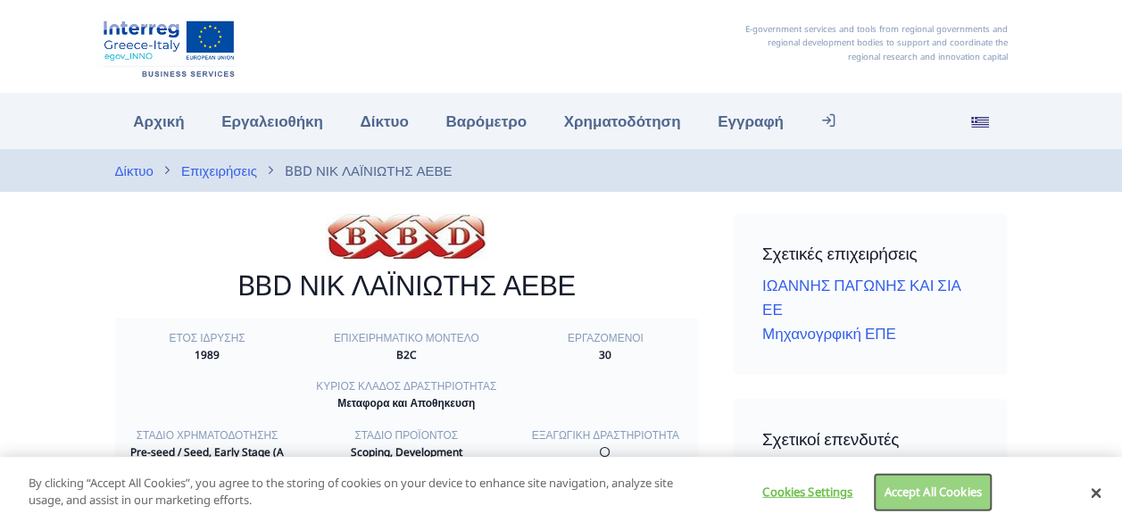 The height and width of the screenshot is (530, 1122). What do you see at coordinates (207, 435) in the screenshot?
I see `div: Στάδιο χρηματοδότησης` at bounding box center [207, 435].